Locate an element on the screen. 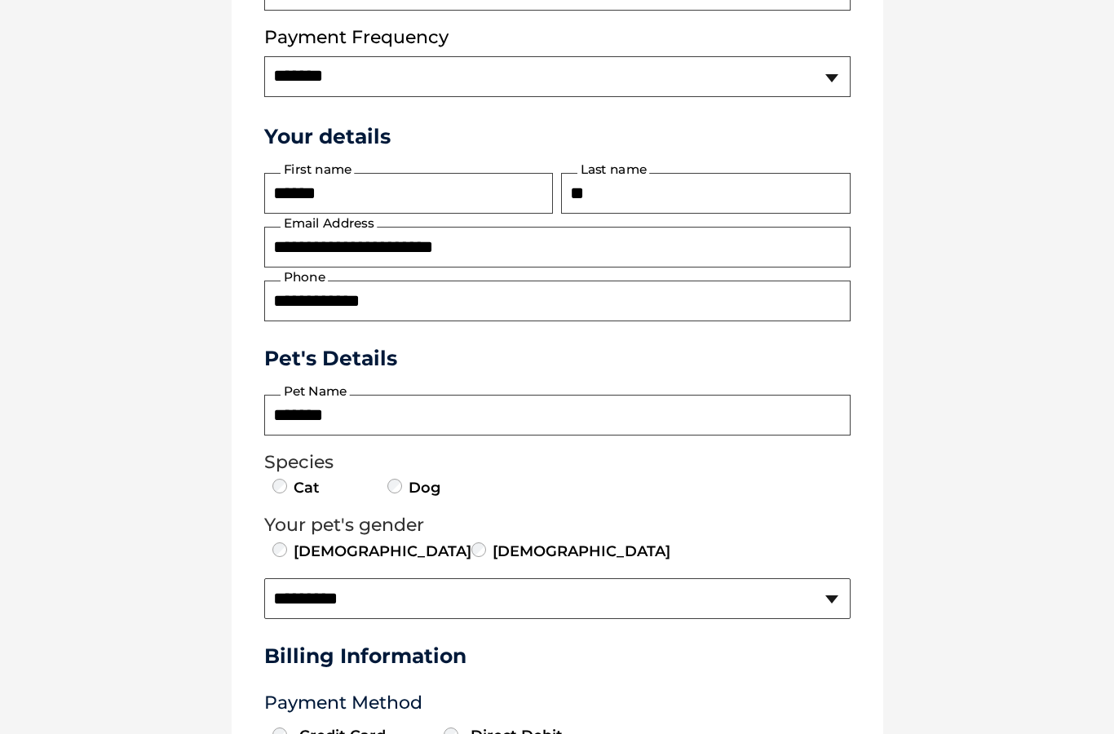 The image size is (1114, 734). h3: Your details is located at coordinates (557, 136).